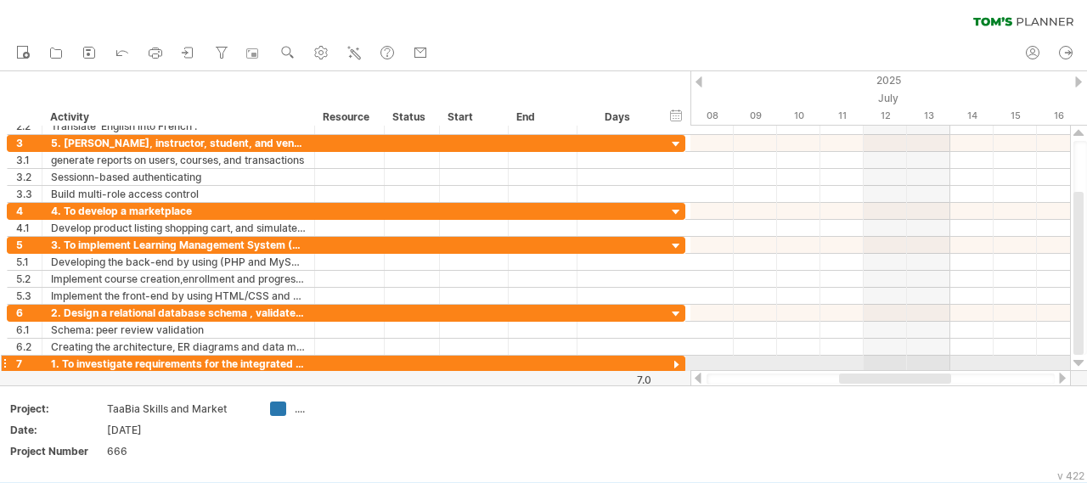 The image size is (1087, 483). Describe the element at coordinates (57, 408) in the screenshot. I see `div: Project:` at that location.